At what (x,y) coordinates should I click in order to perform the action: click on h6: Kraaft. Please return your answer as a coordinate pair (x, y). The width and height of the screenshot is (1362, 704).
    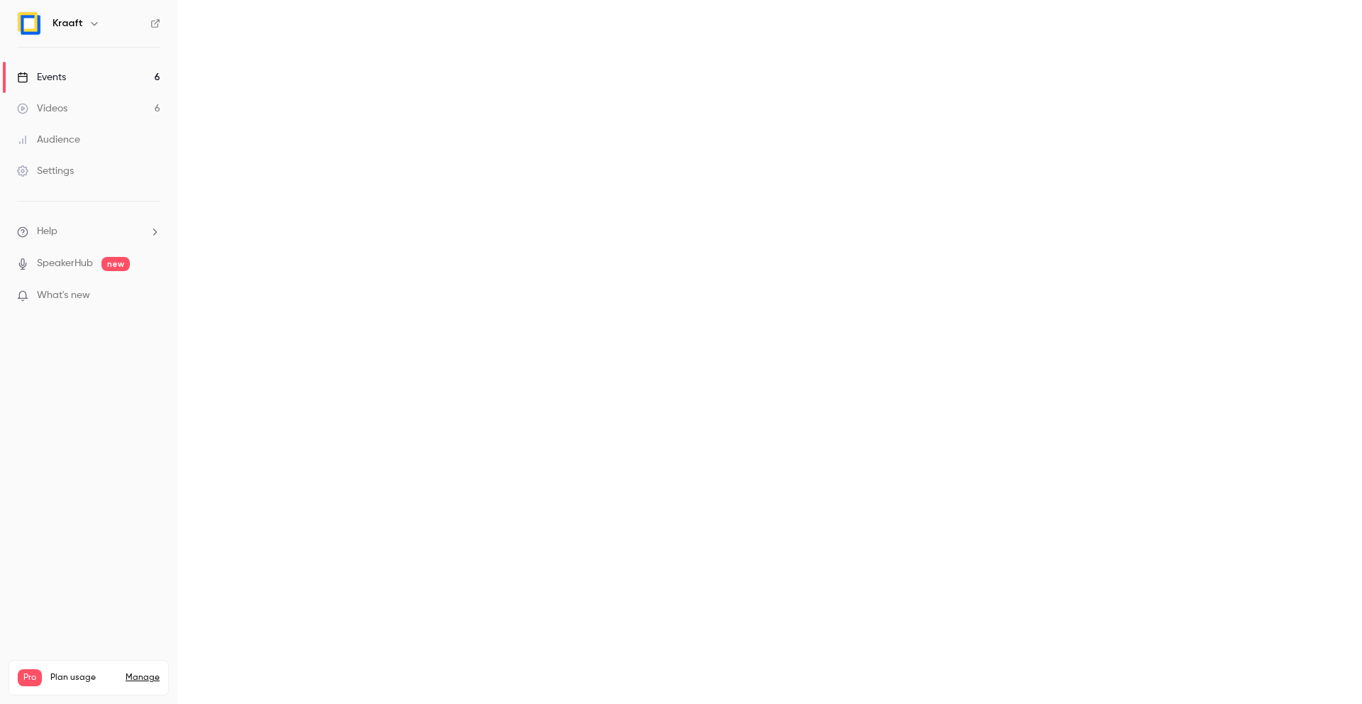
    Looking at the image, I should click on (67, 23).